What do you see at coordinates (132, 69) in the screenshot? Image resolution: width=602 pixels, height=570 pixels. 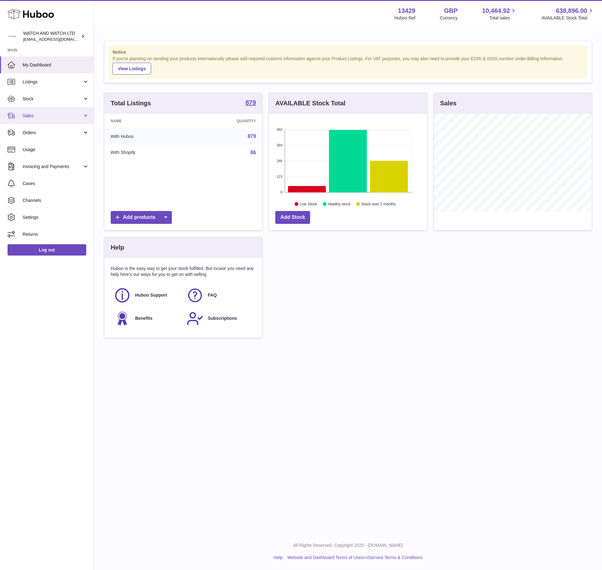 I see `a: View Listings` at bounding box center [132, 69].